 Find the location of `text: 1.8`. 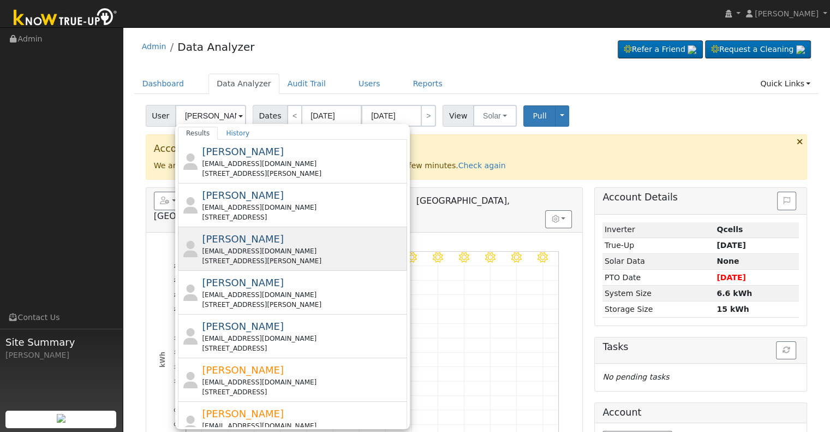

text: 1.8 is located at coordinates (177, 337).